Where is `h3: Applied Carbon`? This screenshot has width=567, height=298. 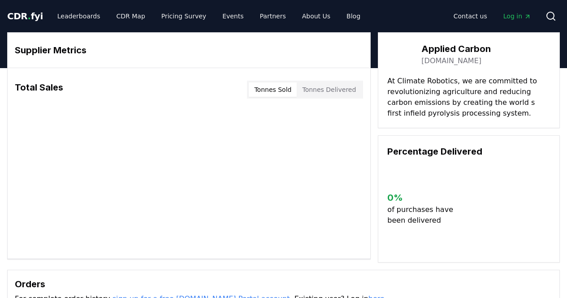 h3: Applied Carbon is located at coordinates (456, 49).